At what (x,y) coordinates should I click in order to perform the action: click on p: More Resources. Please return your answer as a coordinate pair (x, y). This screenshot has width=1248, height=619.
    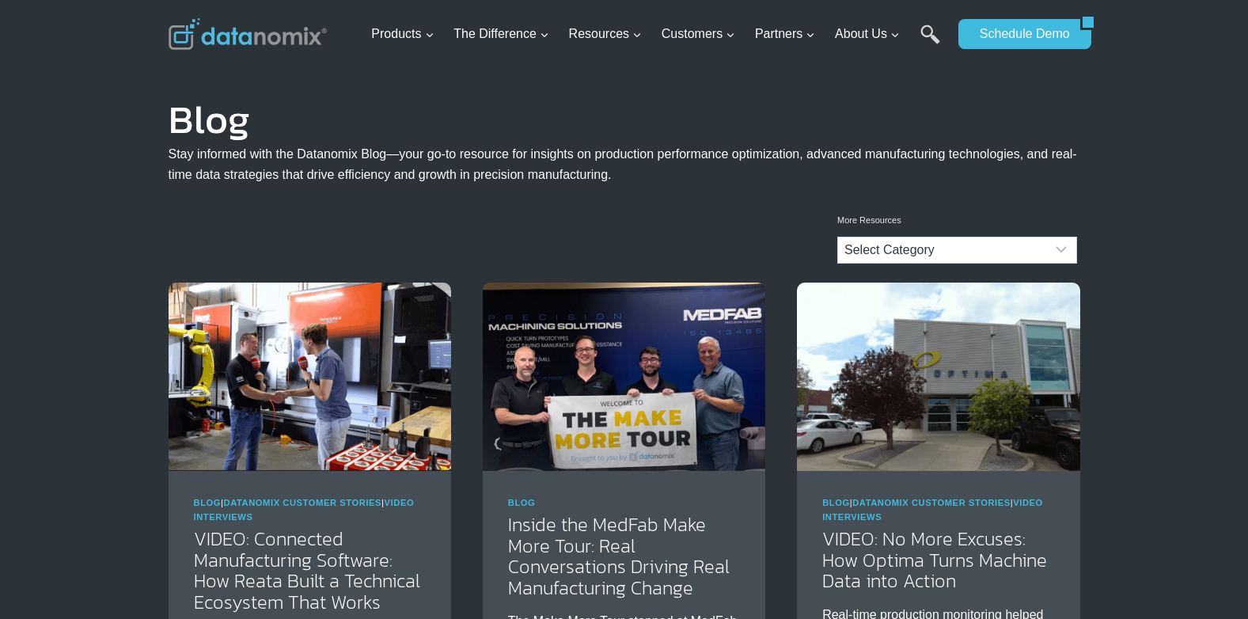
    Looking at the image, I should click on (956, 221).